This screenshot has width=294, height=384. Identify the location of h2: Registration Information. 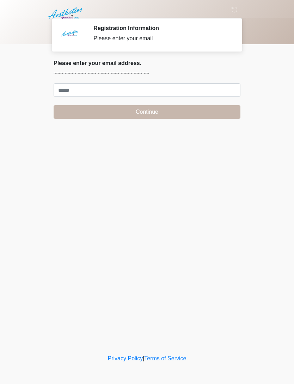
(162, 28).